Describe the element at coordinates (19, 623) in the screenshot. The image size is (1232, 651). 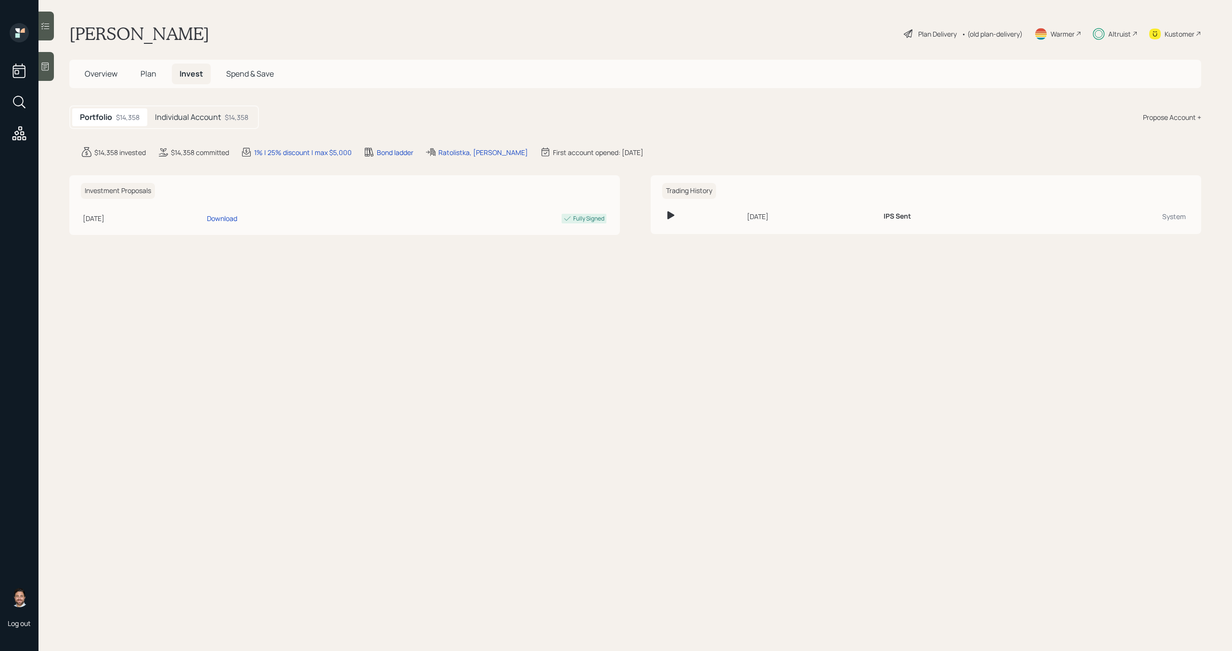
I see `div: Log out` at that location.